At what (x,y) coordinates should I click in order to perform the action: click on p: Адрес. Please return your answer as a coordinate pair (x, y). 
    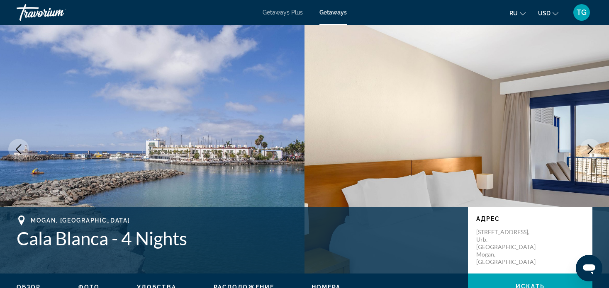
    Looking at the image, I should click on (530, 219).